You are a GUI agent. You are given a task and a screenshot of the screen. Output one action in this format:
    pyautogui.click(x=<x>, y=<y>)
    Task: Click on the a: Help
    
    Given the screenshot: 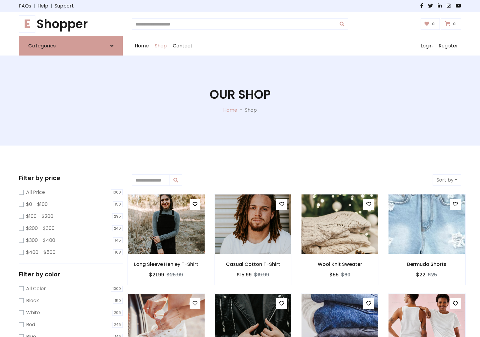 What is the action you would take?
    pyautogui.click(x=43, y=6)
    